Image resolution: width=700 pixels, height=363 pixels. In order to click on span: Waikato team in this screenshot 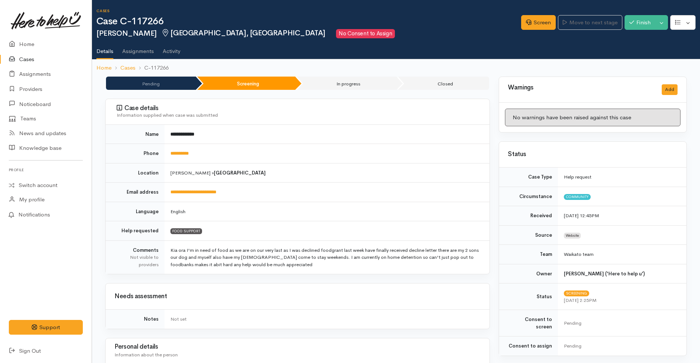, I will do `click(578, 254)`.